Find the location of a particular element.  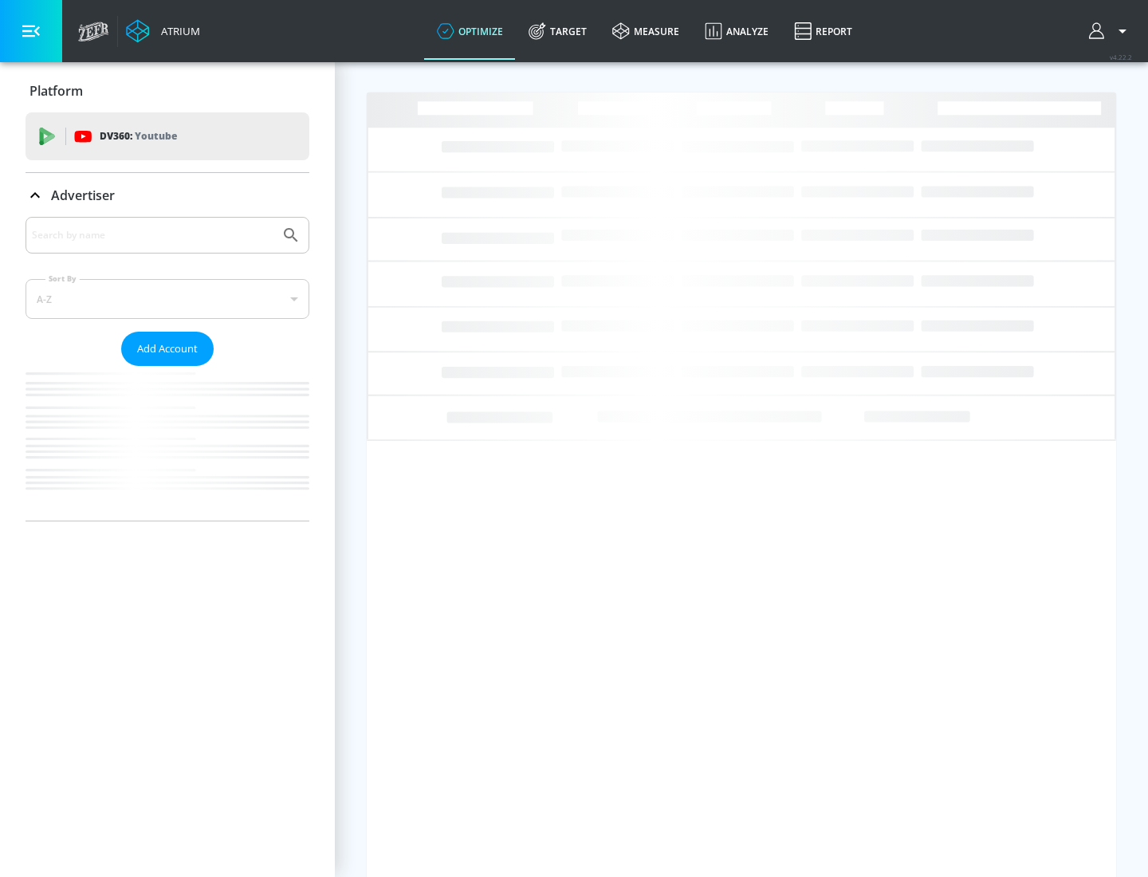

p: Advertiser is located at coordinates (83, 195).